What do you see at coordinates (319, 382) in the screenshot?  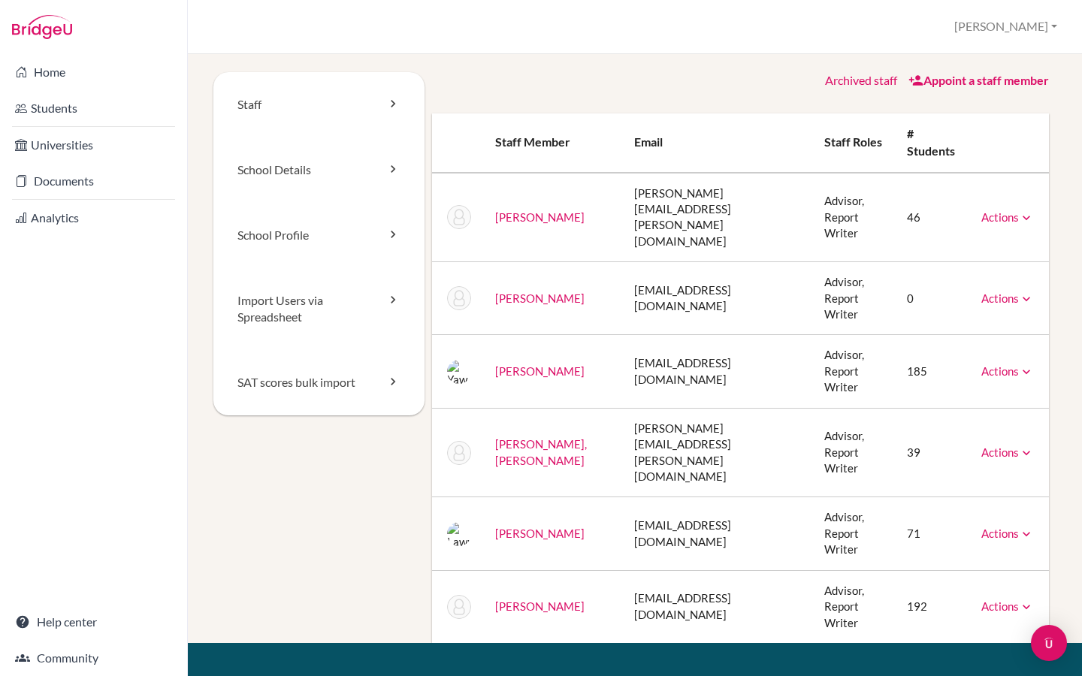 I see `a: SAT scores bulk import` at bounding box center [319, 382].